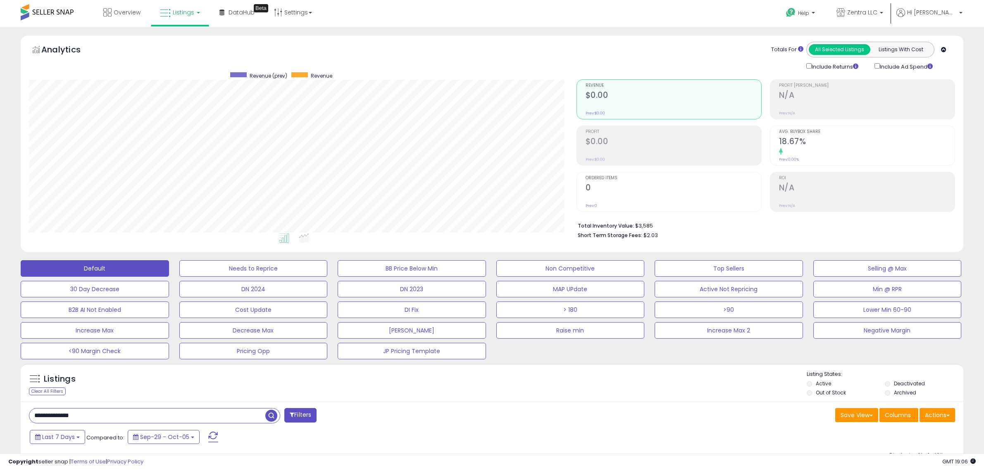 This screenshot has height=470, width=984. Describe the element at coordinates (570, 310) in the screenshot. I see `button: > 180` at that location.